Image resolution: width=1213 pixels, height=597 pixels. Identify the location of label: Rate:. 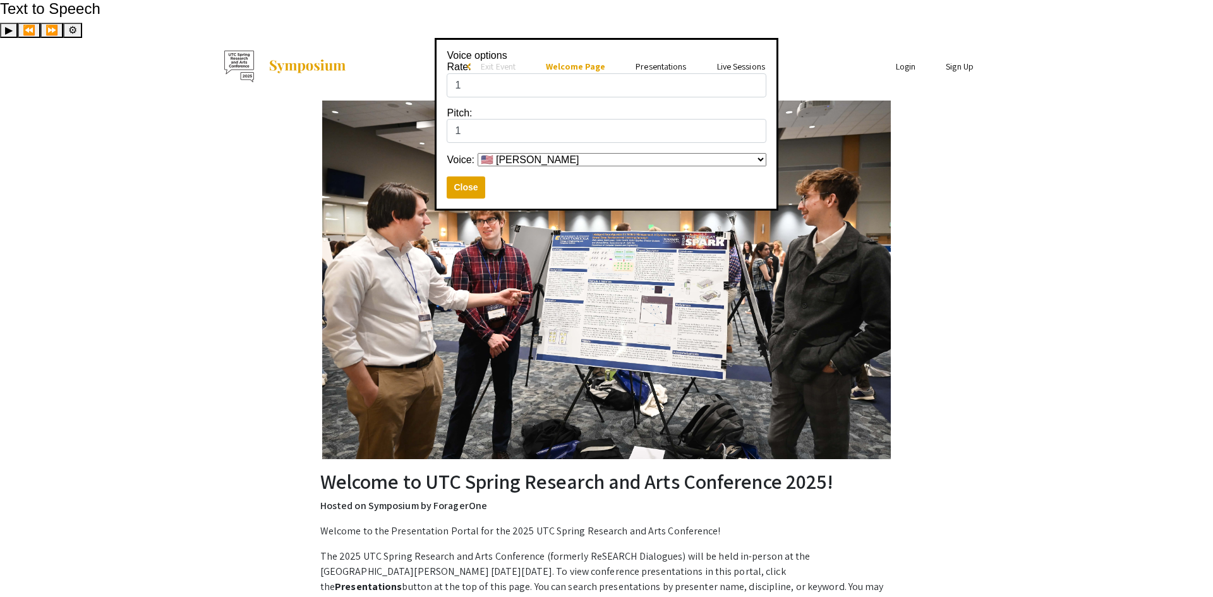
(459, 67).